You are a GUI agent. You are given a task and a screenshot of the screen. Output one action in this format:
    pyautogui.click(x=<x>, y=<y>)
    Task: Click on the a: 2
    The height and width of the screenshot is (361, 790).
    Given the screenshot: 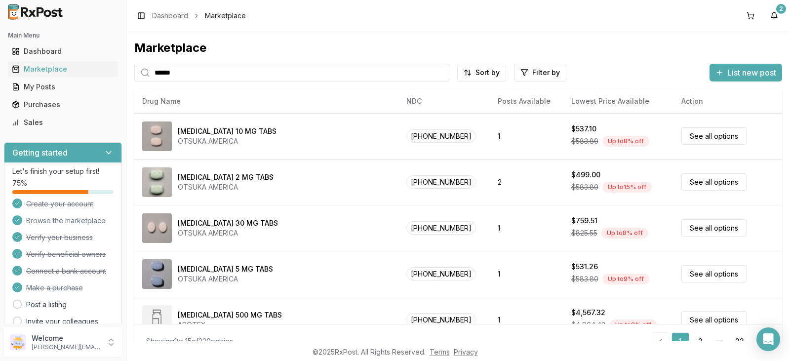 What is the action you would take?
    pyautogui.click(x=700, y=341)
    